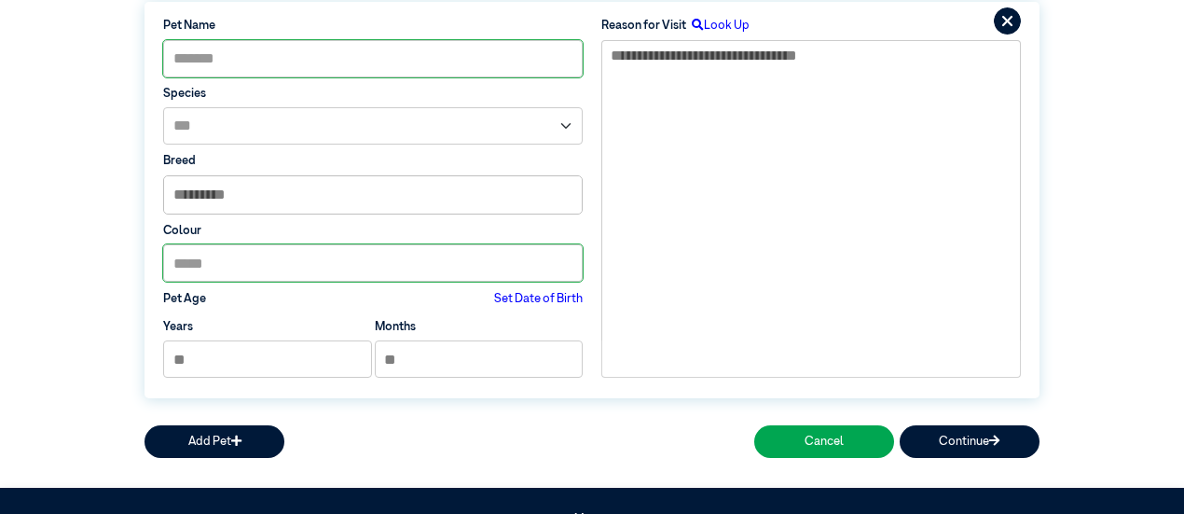 Image resolution: width=1184 pixels, height=514 pixels. What do you see at coordinates (643, 25) in the screenshot?
I see `label: Reason for Visit` at bounding box center [643, 25].